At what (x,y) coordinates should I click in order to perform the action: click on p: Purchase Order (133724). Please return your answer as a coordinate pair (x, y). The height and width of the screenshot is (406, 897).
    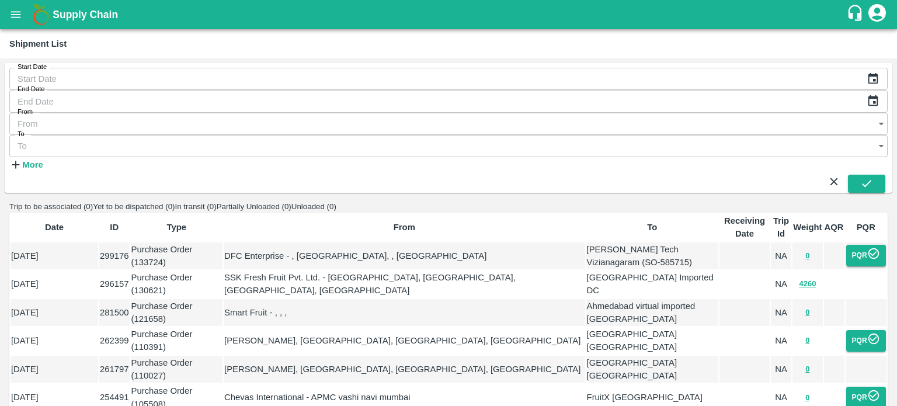
    Looking at the image, I should click on (177, 256).